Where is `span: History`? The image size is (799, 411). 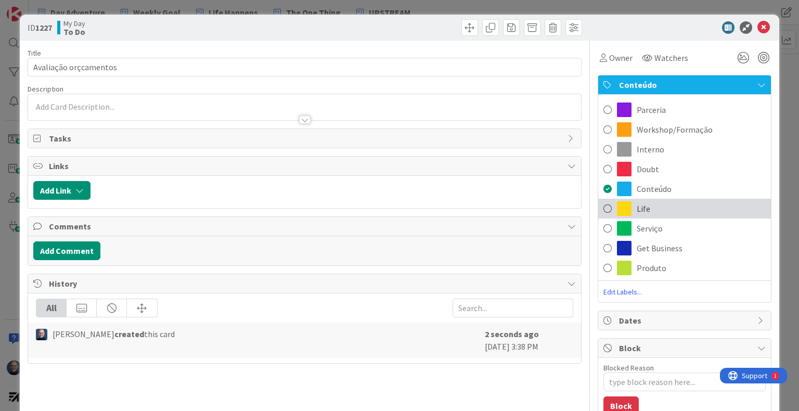 span: History is located at coordinates (305, 283).